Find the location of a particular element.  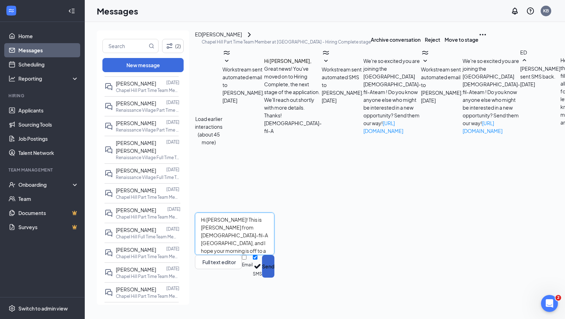

div: Hiring is located at coordinates (43, 95).